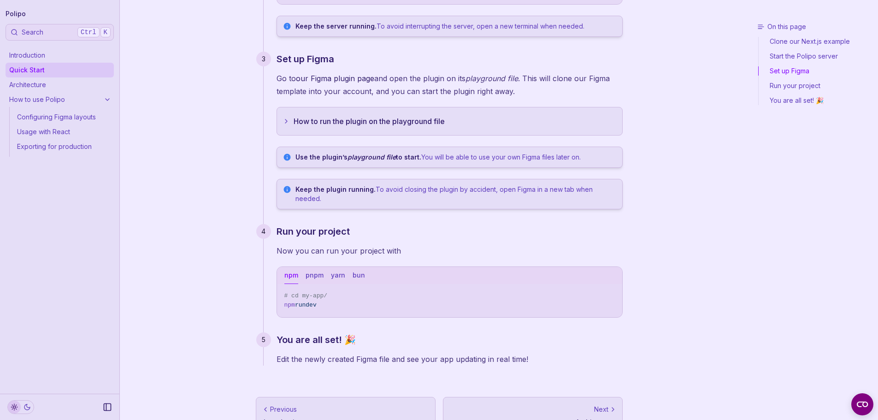 The image size is (878, 420). Describe the element at coordinates (59, 70) in the screenshot. I see `a: Quick Start` at that location.